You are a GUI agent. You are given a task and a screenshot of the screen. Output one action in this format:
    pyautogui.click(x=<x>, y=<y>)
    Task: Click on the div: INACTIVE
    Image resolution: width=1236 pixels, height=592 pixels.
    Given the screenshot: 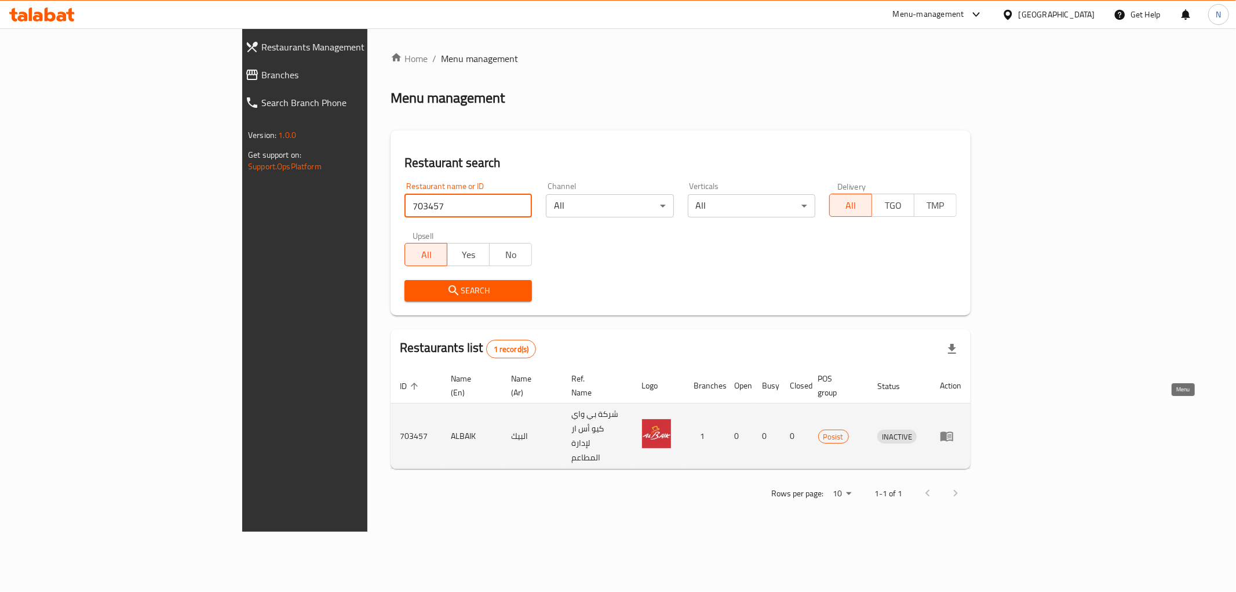 What is the action you would take?
    pyautogui.click(x=897, y=436)
    